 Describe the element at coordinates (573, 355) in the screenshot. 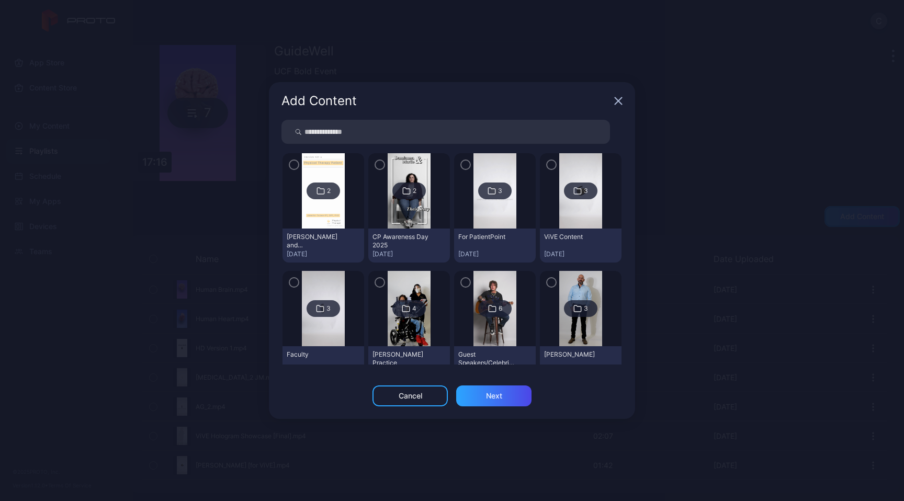

I see `div: Jason` at that location.